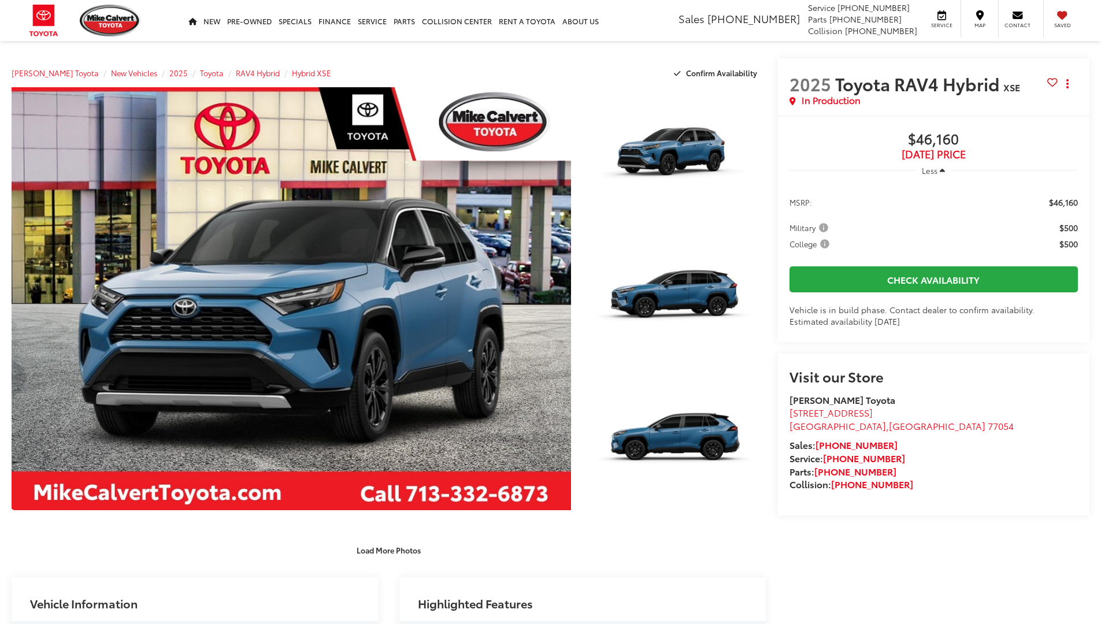 The width and height of the screenshot is (1101, 624). Describe the element at coordinates (809, 228) in the screenshot. I see `span: Military` at that location.